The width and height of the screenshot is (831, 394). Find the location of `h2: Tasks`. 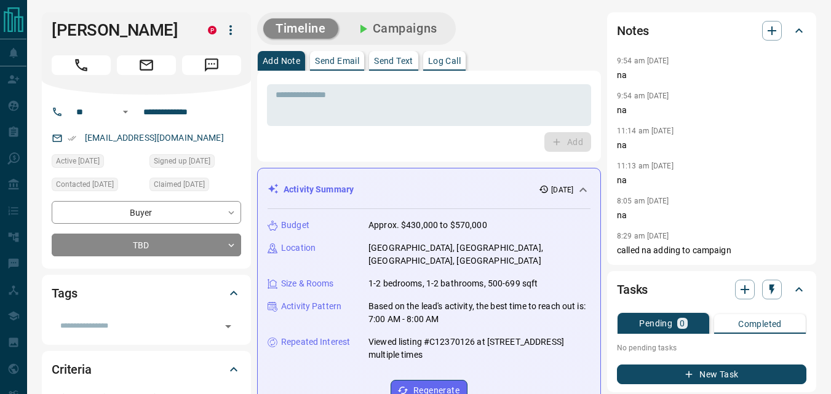

h2: Tasks is located at coordinates (632, 290).